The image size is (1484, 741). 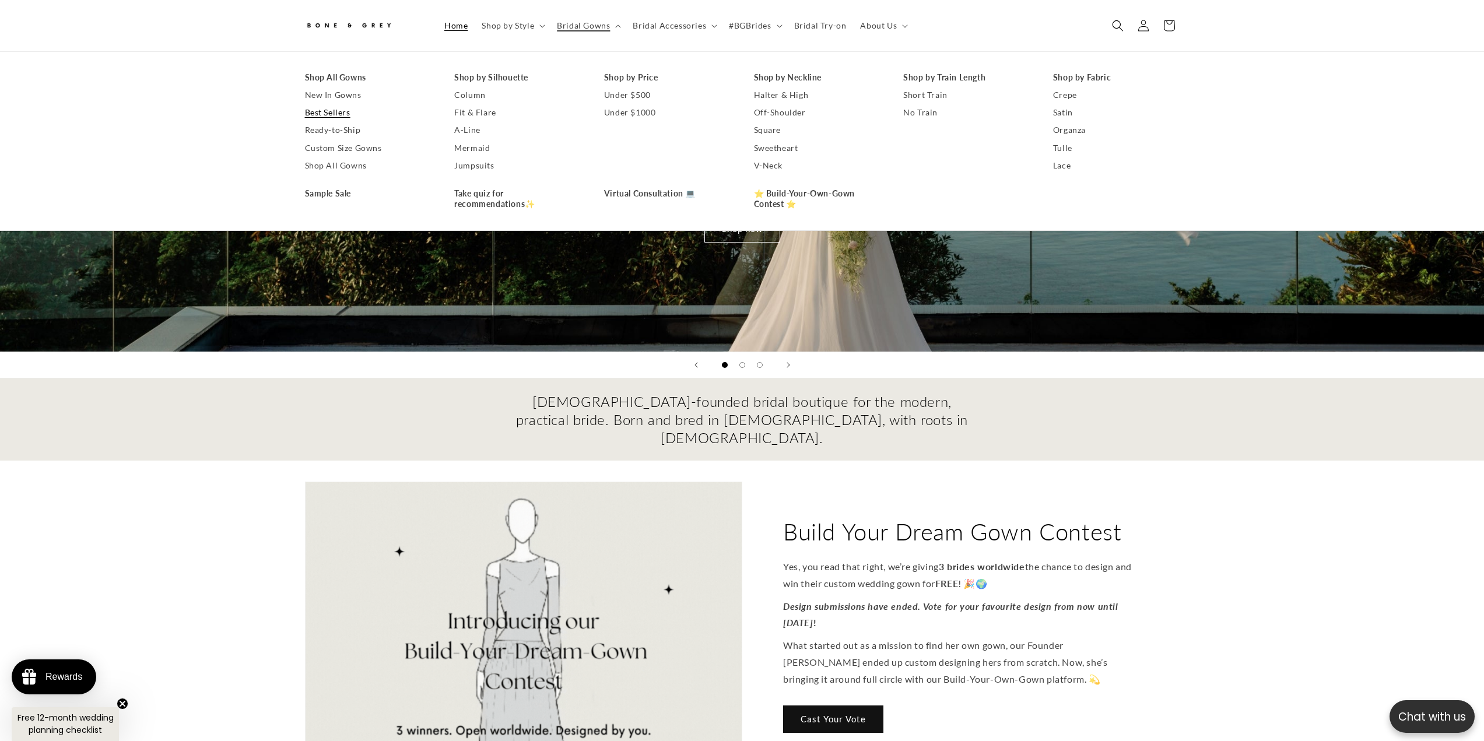 I want to click on a: Sample Sale, so click(x=368, y=194).